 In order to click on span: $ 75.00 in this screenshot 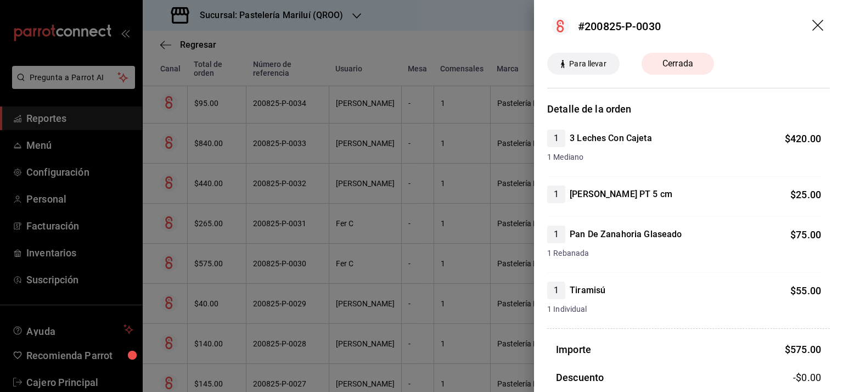, I will do `click(805, 234)`.